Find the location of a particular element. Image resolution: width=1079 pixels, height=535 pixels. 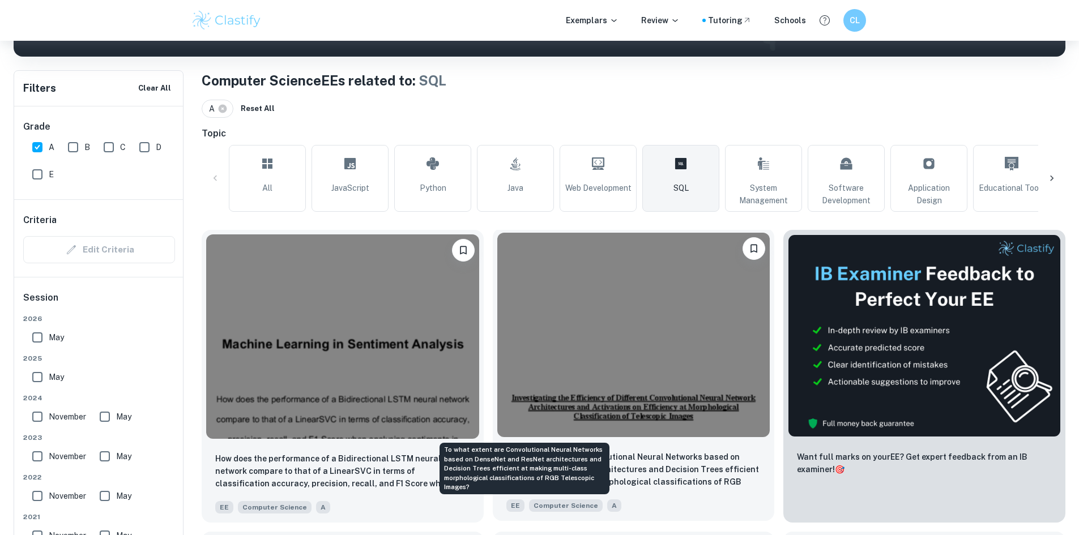

h6: Topic is located at coordinates (633, 134).